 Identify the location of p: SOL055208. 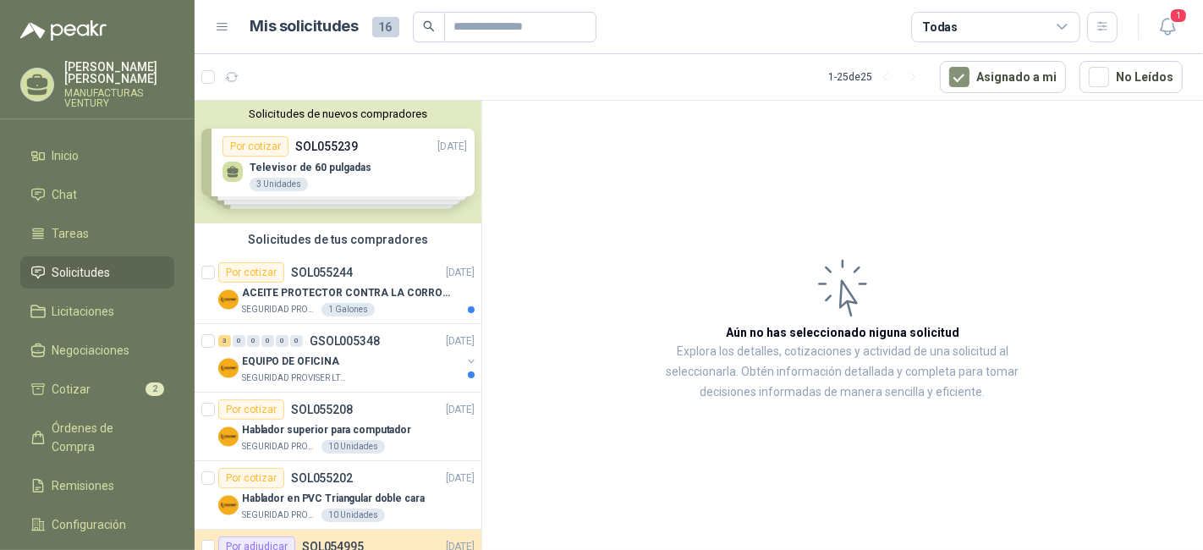
(322, 410).